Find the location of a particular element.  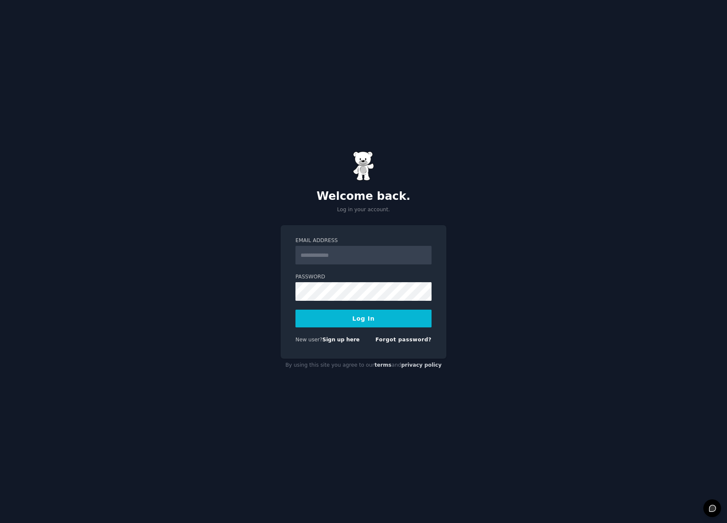

a: privacy policy is located at coordinates (421, 365).